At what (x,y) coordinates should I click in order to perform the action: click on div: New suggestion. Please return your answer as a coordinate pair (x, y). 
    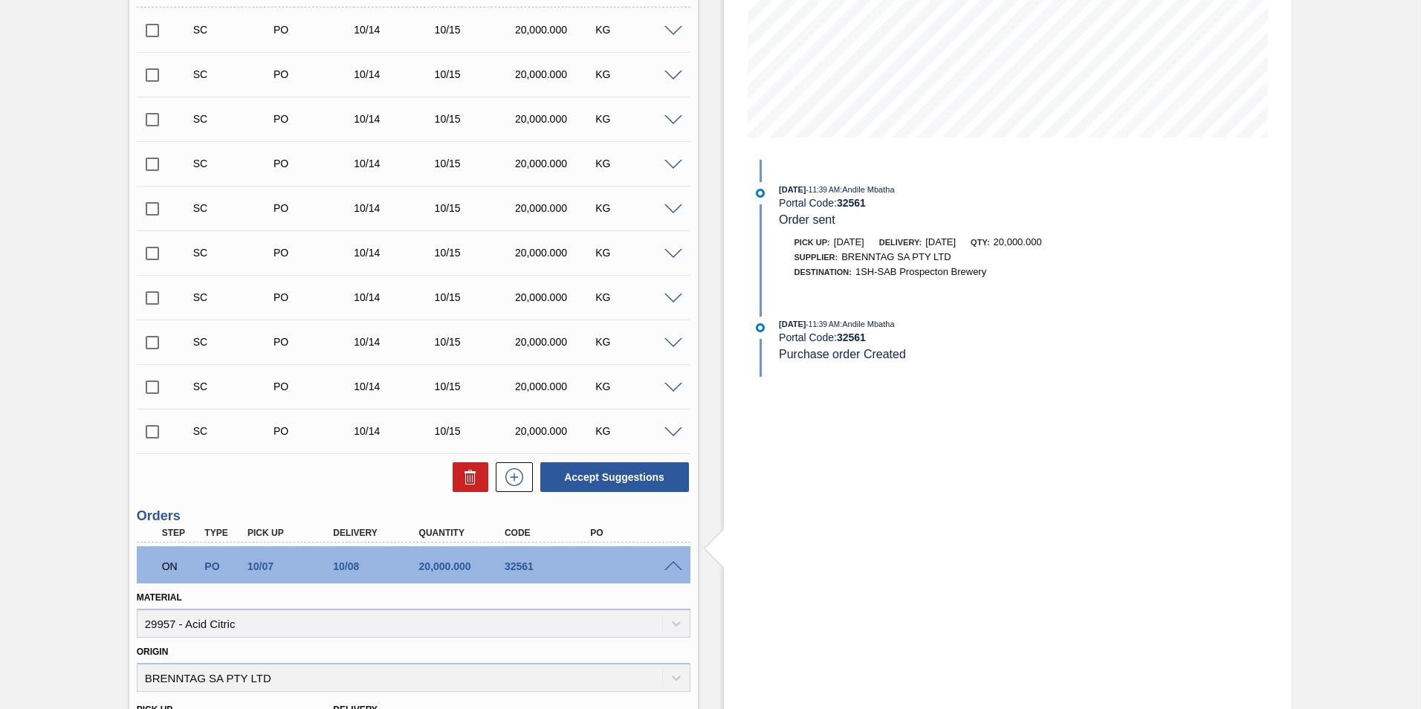
    Looking at the image, I should click on (511, 477).